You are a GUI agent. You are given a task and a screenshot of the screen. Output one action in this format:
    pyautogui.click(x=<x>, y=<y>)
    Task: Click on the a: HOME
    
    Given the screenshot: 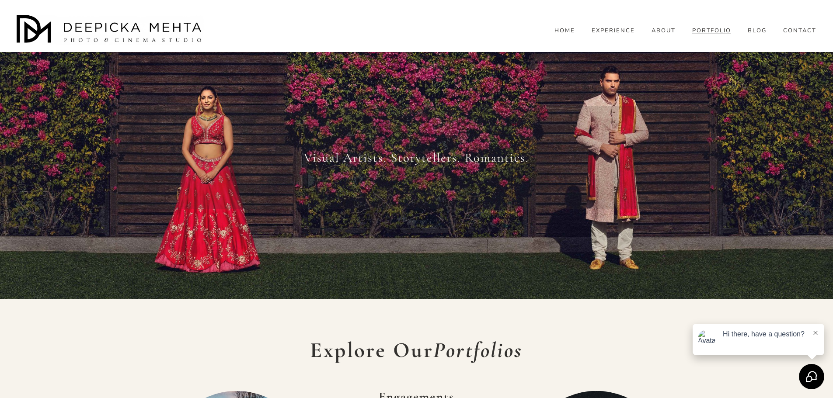 What is the action you would take?
    pyautogui.click(x=565, y=31)
    